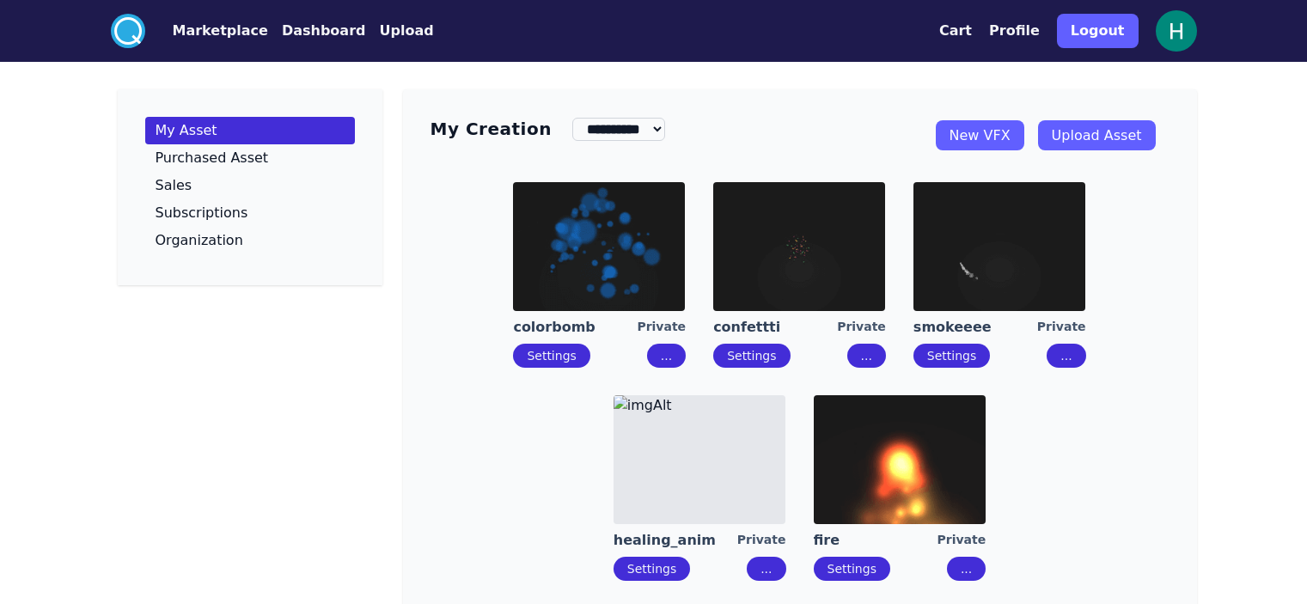 This screenshot has height=604, width=1307. Describe the element at coordinates (491, 129) in the screenshot. I see `h3: My Creation` at that location.